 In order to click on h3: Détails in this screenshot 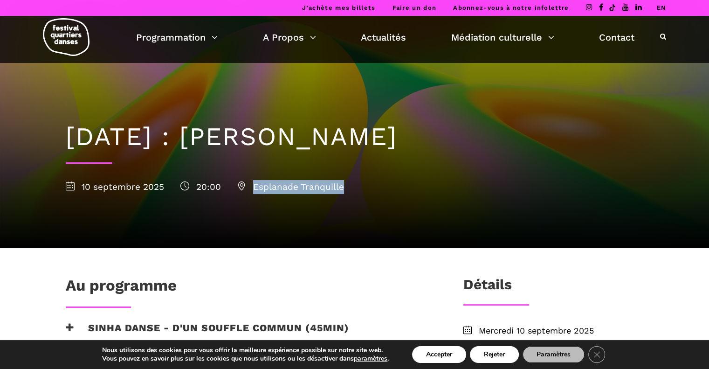, I will do `click(488, 288)`.